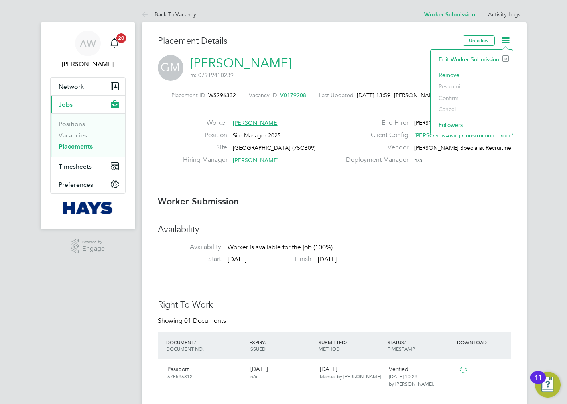 This screenshot has height=404, width=567. Describe the element at coordinates (188, 95) in the screenshot. I see `label: Placement ID` at that location.